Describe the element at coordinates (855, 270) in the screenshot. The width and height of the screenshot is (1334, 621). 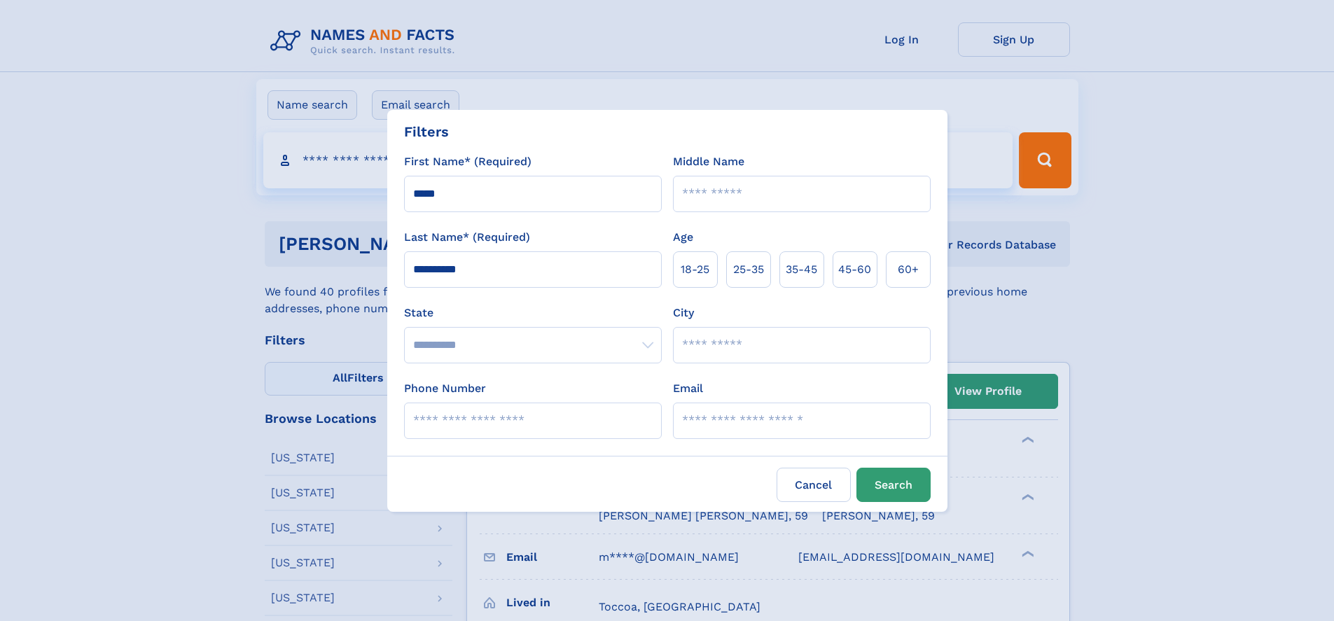
I see `span: 45‑60` at that location.